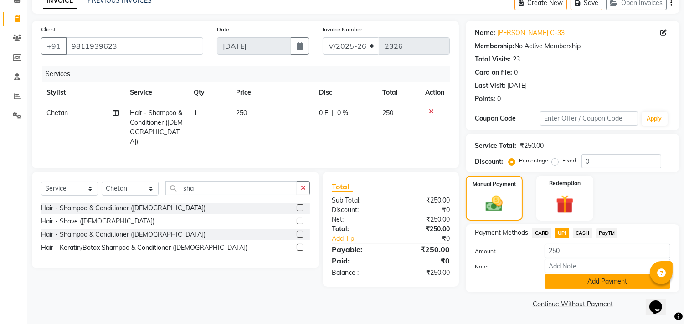 Image resolution: width=684 pixels, height=324 pixels. What do you see at coordinates (48, 30) in the screenshot?
I see `label: Client` at bounding box center [48, 30].